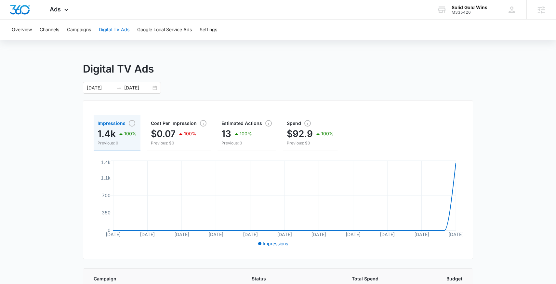  I want to click on button: Google Local Service Ads, so click(164, 30).